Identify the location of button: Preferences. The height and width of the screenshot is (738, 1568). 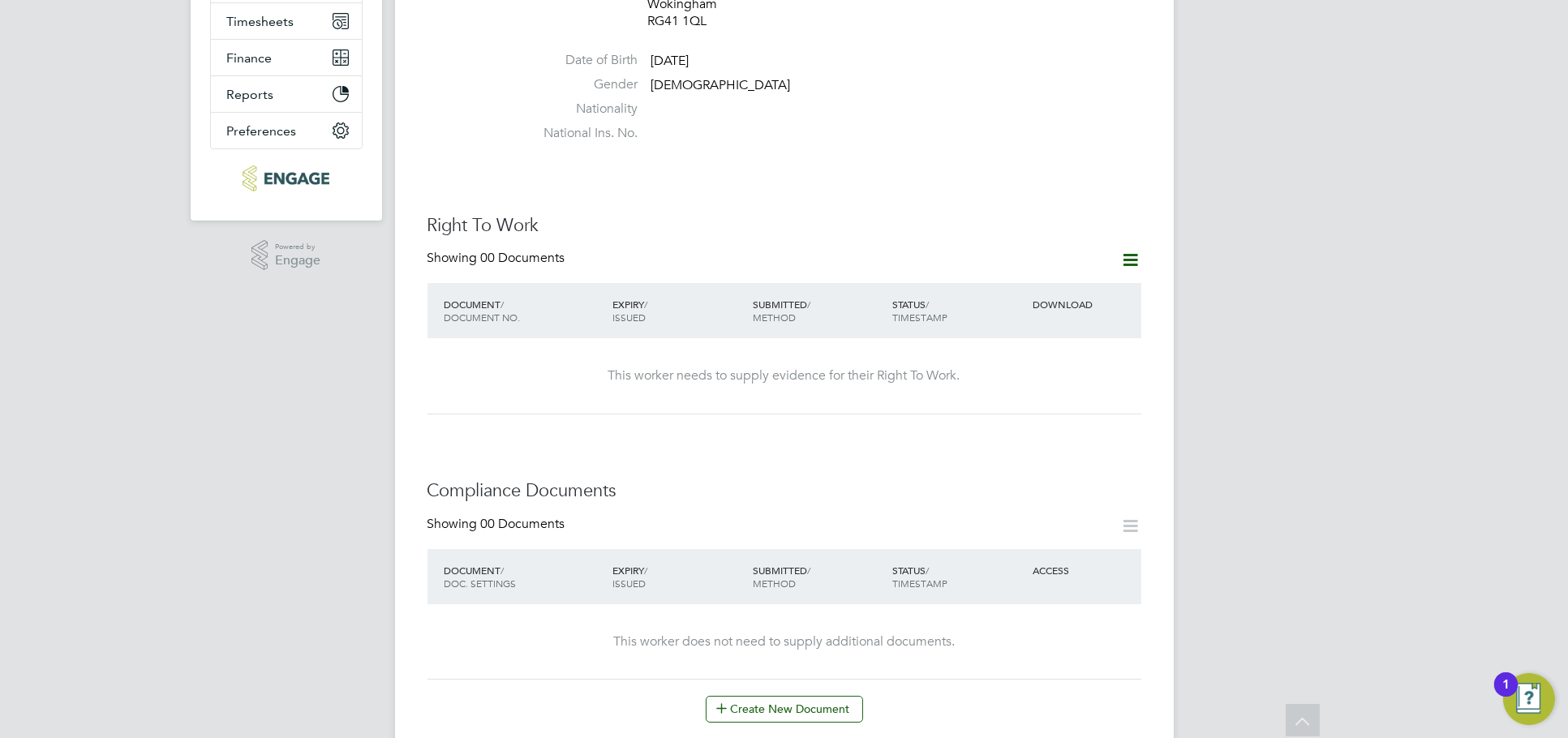
(286, 131).